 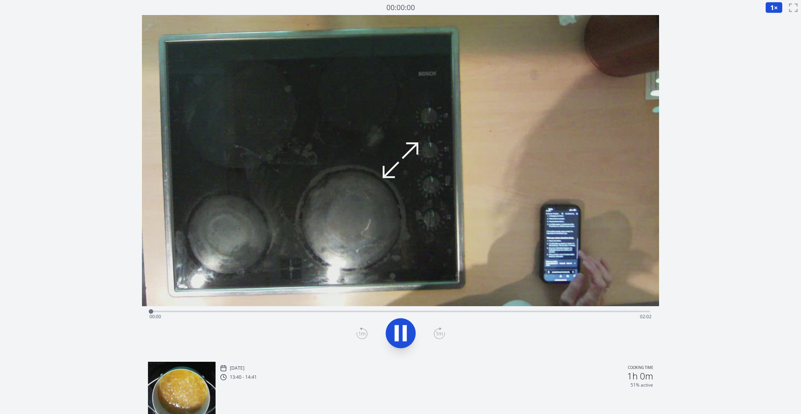 I want to click on span: 02:02, so click(x=645, y=316).